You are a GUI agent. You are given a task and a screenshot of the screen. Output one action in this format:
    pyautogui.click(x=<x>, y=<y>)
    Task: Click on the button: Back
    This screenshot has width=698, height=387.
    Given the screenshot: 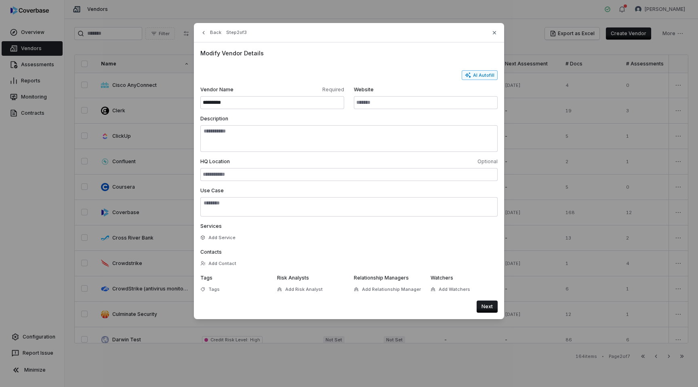 What is the action you would take?
    pyautogui.click(x=211, y=33)
    